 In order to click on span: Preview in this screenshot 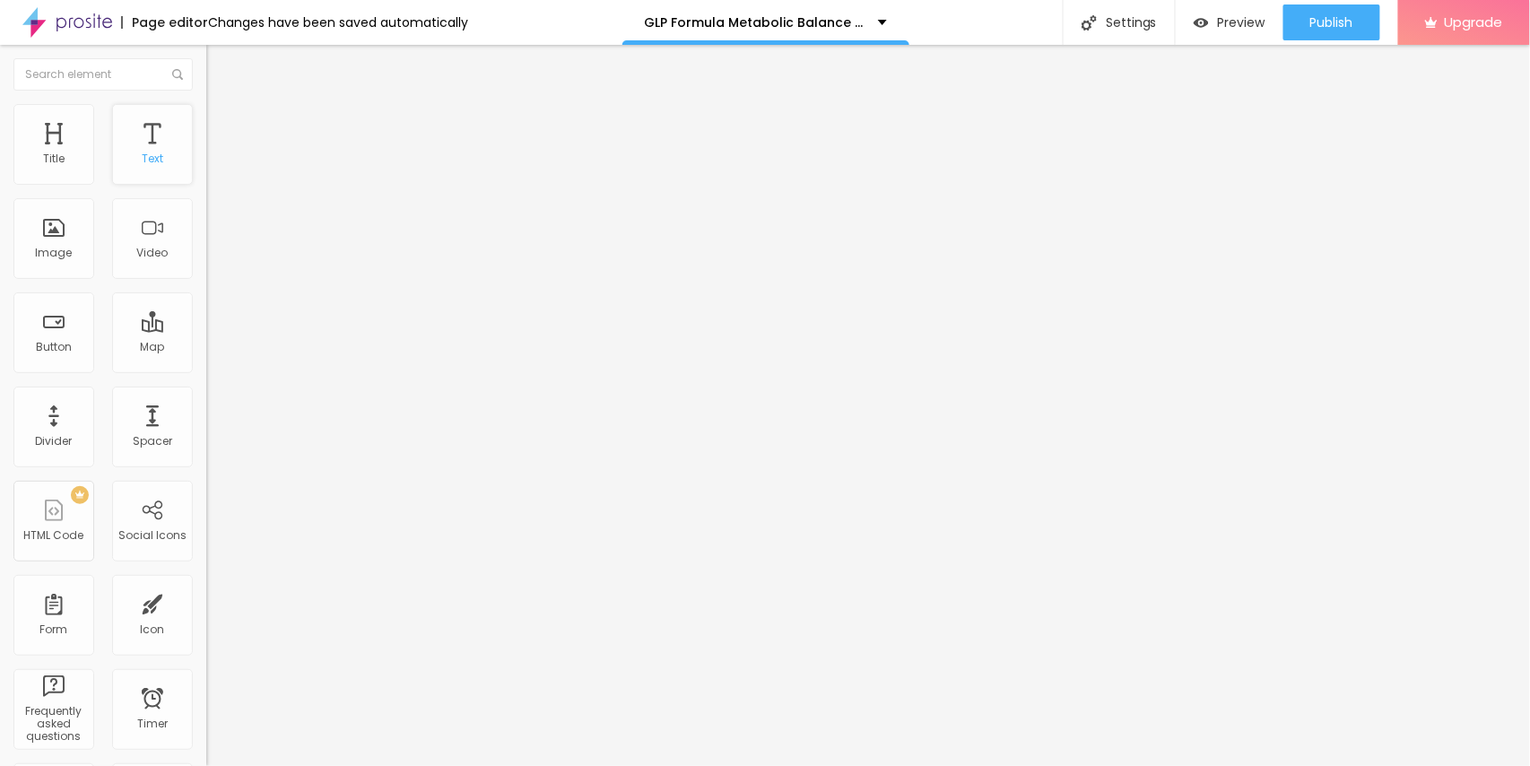, I will do `click(1241, 22)`.